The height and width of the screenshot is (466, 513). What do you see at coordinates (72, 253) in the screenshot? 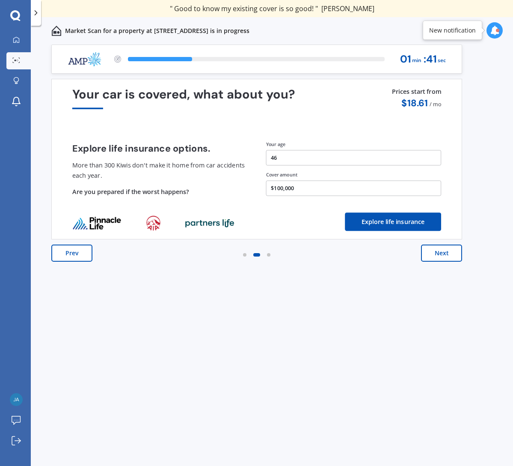
I see `button: Prev` at bounding box center [72, 253].